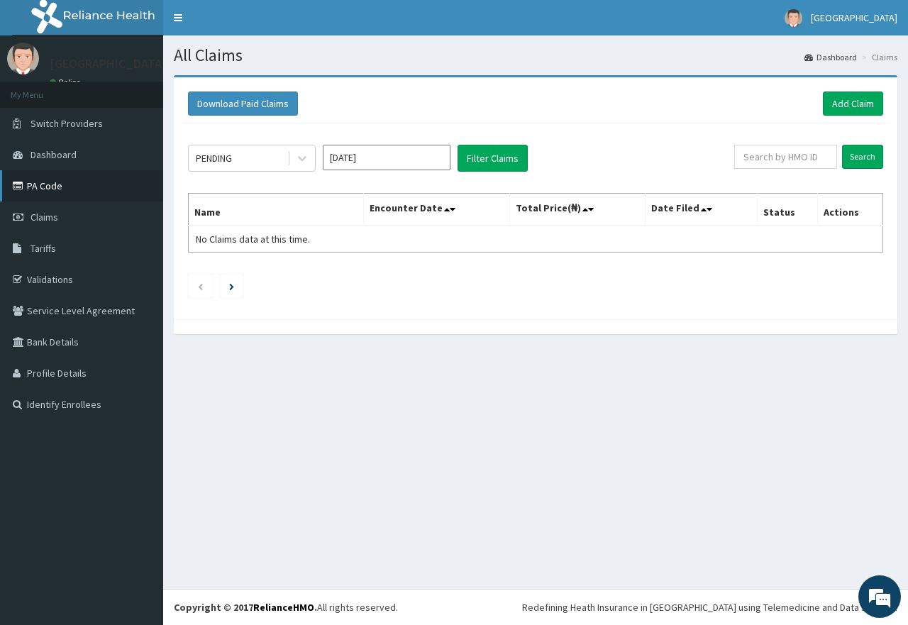 This screenshot has width=908, height=625. What do you see at coordinates (276, 210) in the screenshot?
I see `th: Name` at bounding box center [276, 210].